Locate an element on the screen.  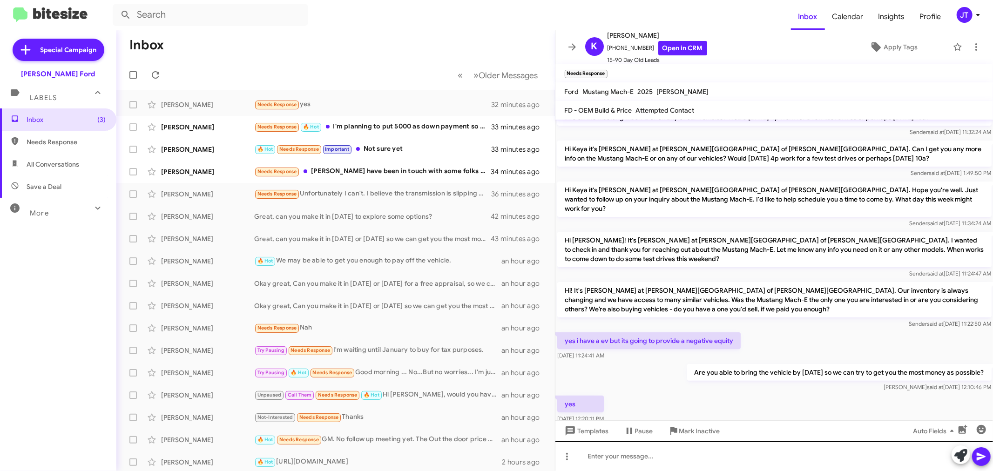
button: Auto Fields is located at coordinates (935, 431).